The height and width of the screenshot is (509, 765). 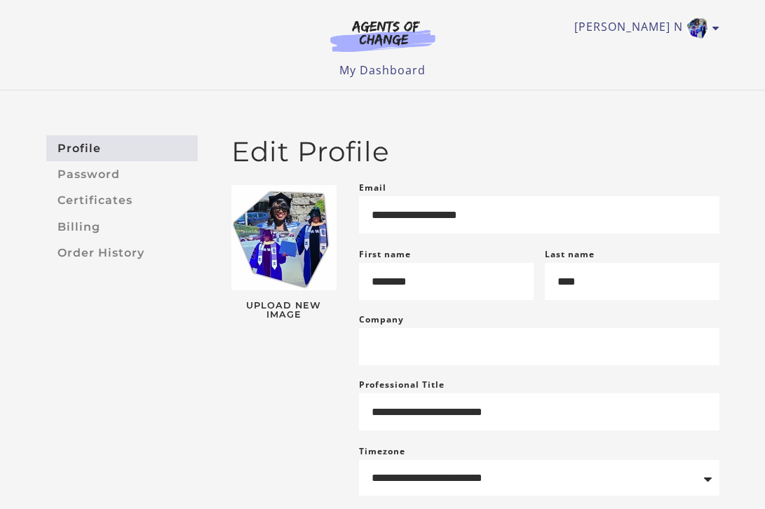 I want to click on span: Upload New Image, so click(x=284, y=311).